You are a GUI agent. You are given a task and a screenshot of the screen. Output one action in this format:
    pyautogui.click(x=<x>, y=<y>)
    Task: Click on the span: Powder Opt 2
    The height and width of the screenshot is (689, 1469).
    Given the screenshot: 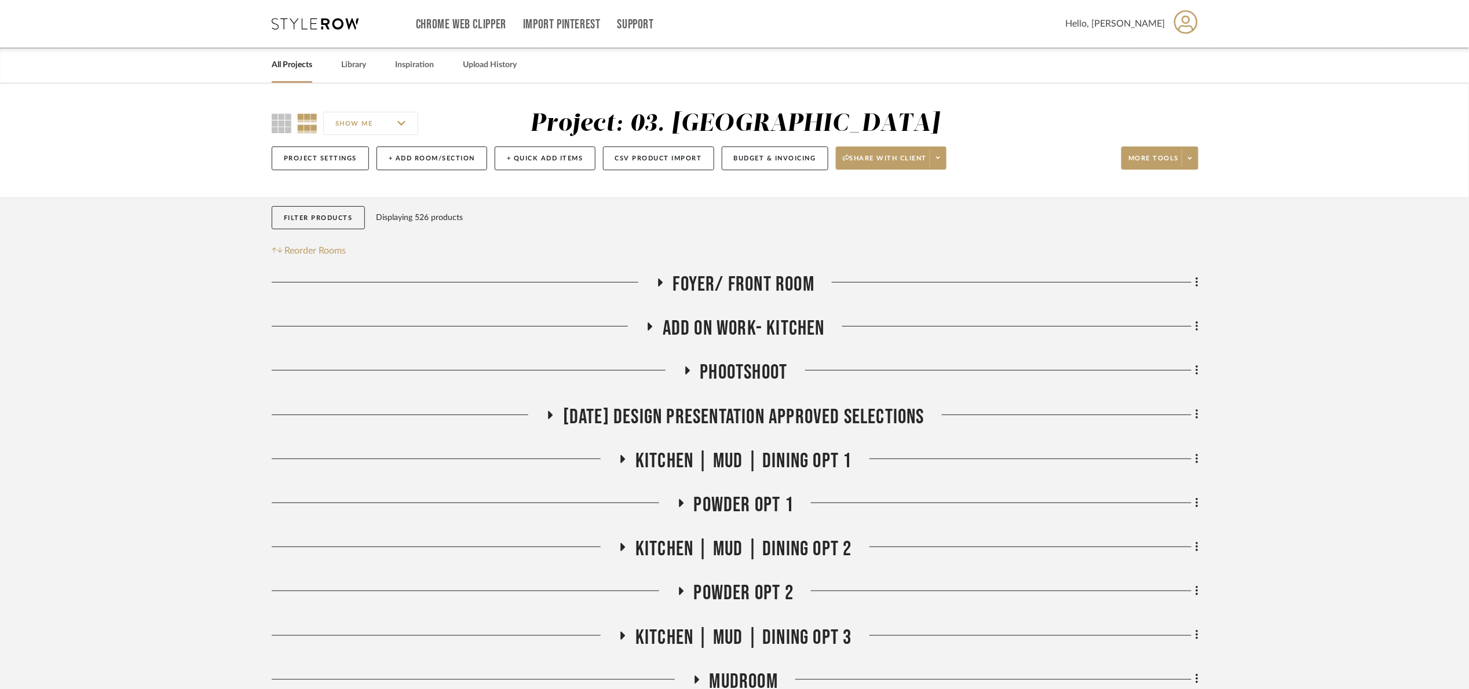 What is the action you would take?
    pyautogui.click(x=744, y=593)
    